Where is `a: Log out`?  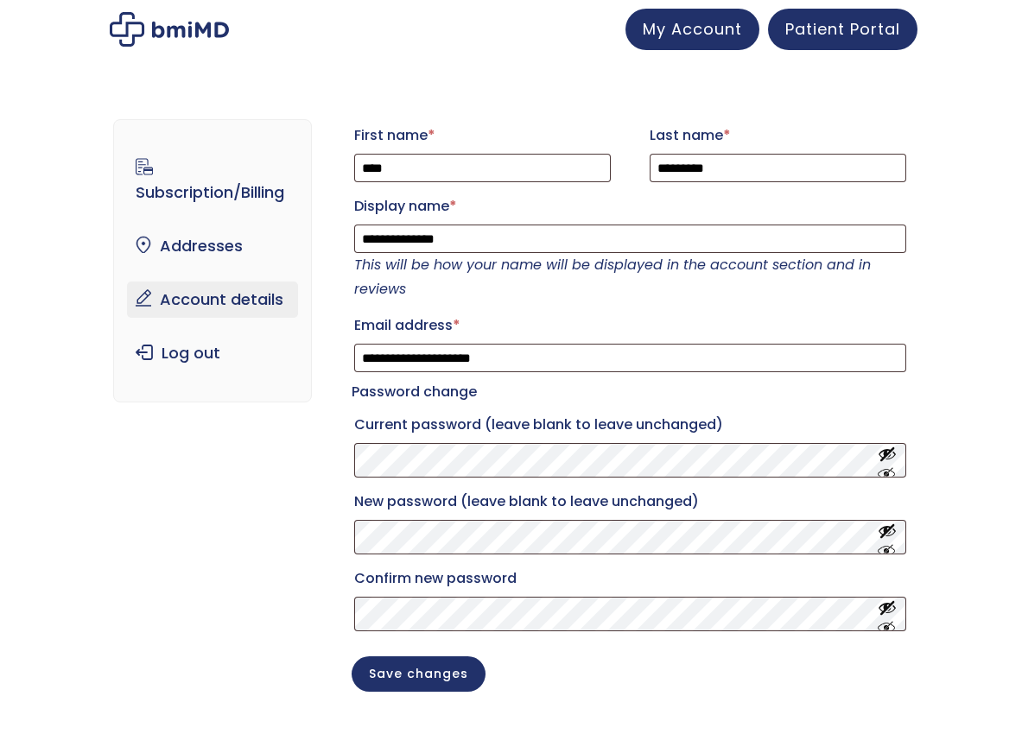
a: Log out is located at coordinates (212, 353).